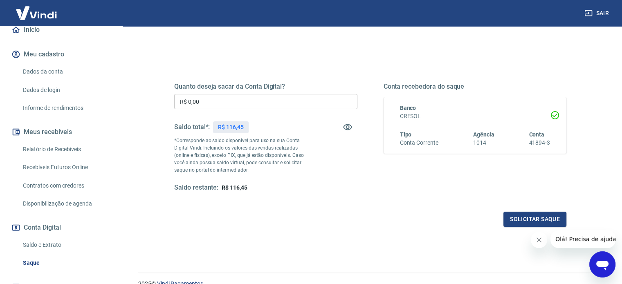 The height and width of the screenshot is (284, 622). I want to click on h6: CRESOL, so click(476, 116).